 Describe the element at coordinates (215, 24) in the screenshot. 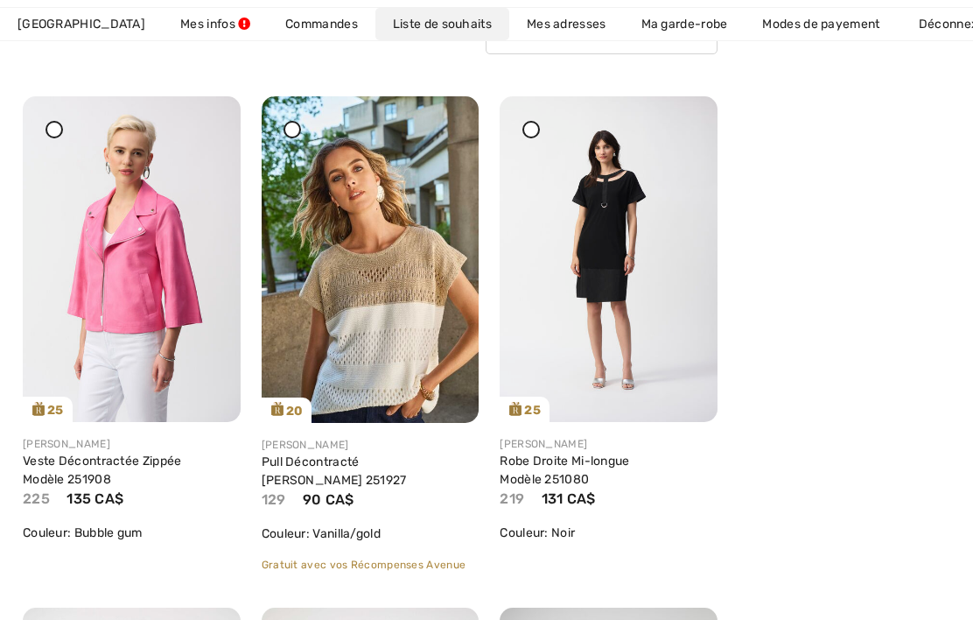

I see `a: Mes infos` at that location.